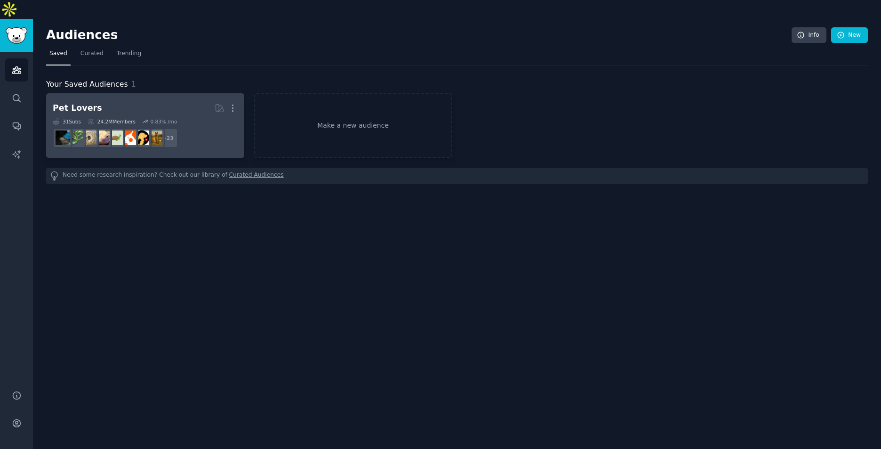 The image size is (881, 449). What do you see at coordinates (457, 176) in the screenshot?
I see `div: Need some research inspiration? Check out our library of` at bounding box center [457, 176].